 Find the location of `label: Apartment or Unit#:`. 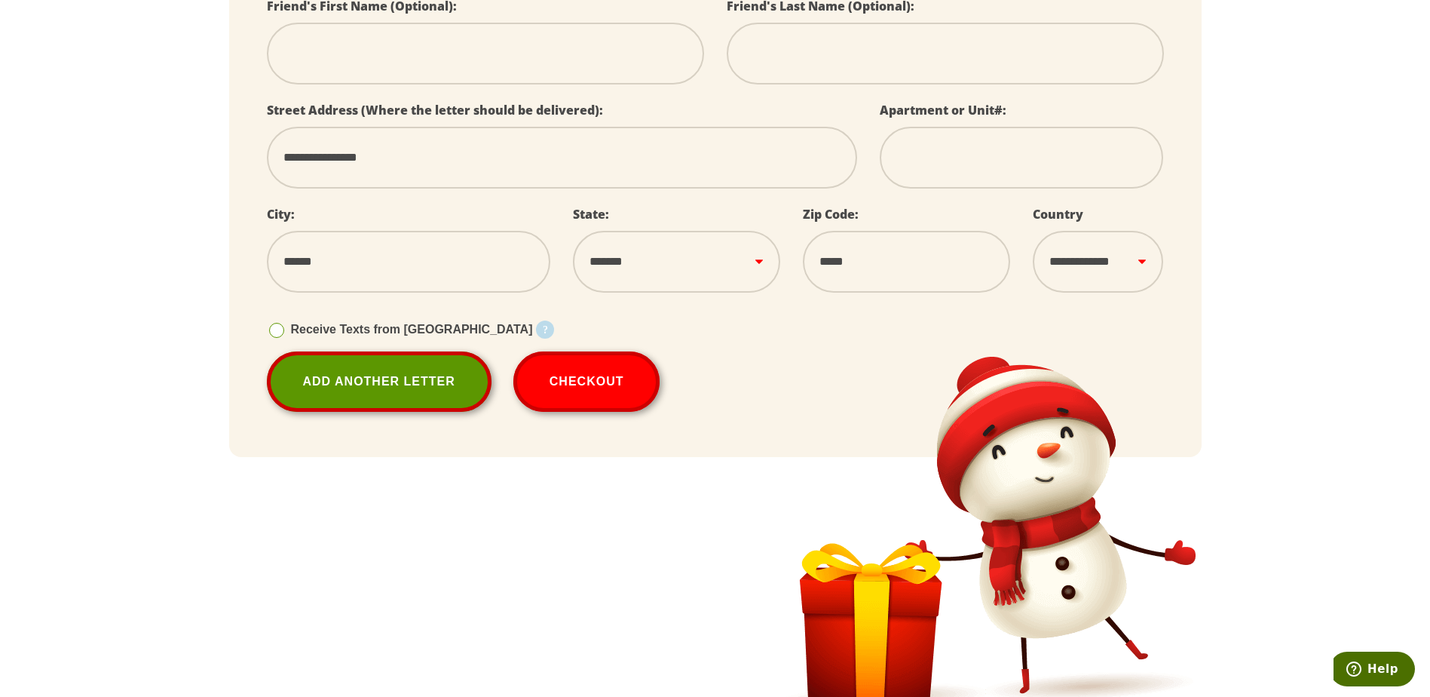

label: Apartment or Unit#: is located at coordinates (943, 110).